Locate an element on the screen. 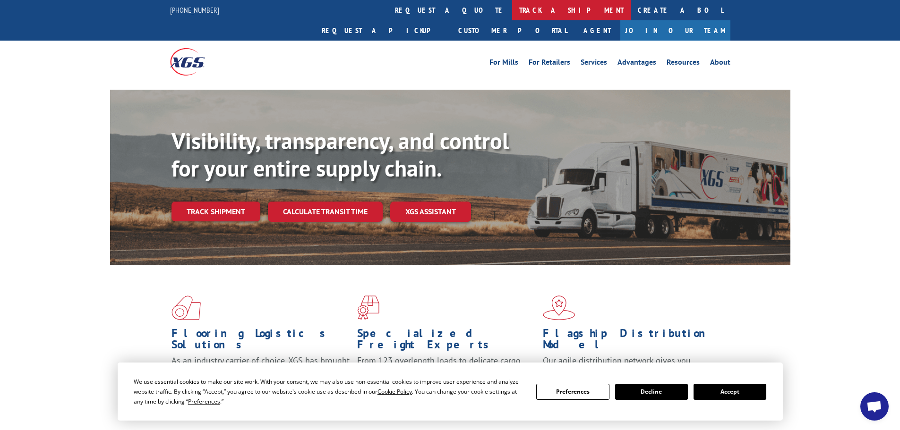  h1: Specialized Freight Experts is located at coordinates (446, 342).